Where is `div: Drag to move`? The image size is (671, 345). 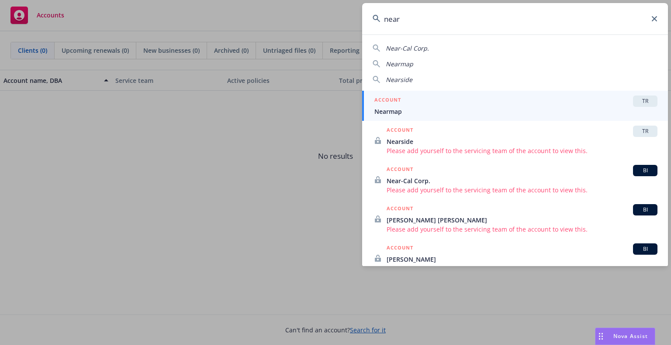 div: Drag to move is located at coordinates (600, 337).